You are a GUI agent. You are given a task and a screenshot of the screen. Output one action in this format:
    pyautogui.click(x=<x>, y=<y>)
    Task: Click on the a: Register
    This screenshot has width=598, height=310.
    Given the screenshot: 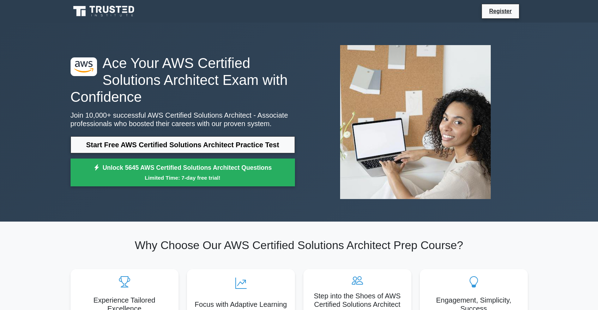 What is the action you would take?
    pyautogui.click(x=500, y=11)
    